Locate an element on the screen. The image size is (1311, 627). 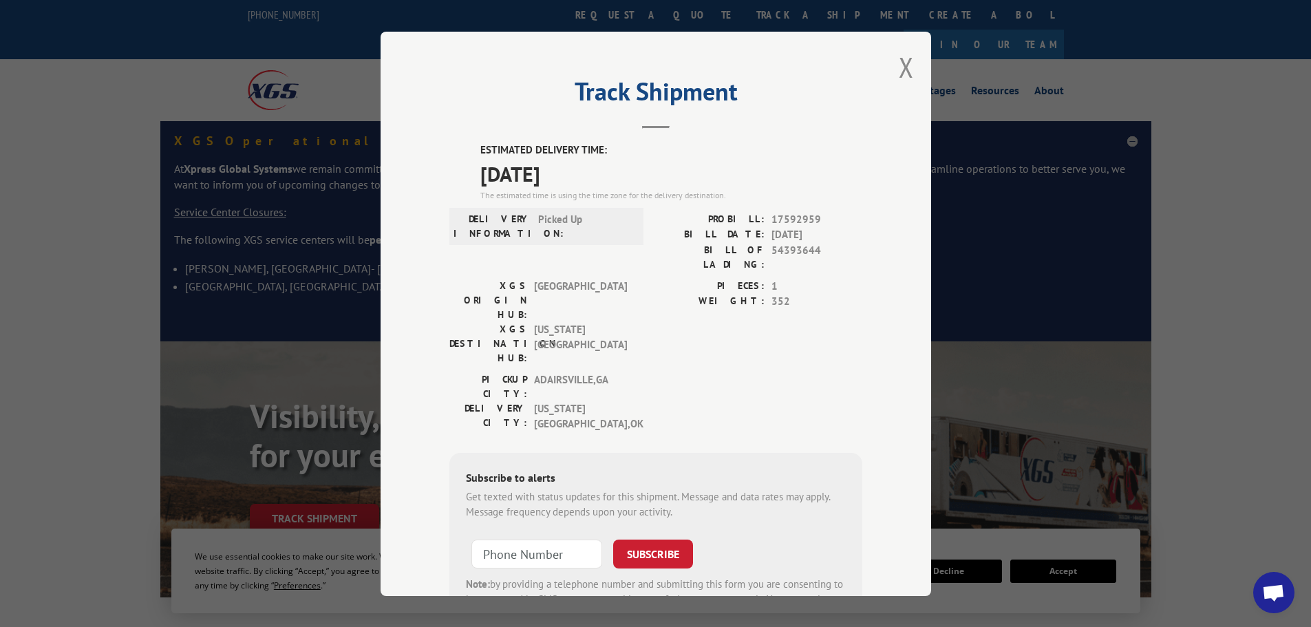
span: Picked Up is located at coordinates (584, 226).